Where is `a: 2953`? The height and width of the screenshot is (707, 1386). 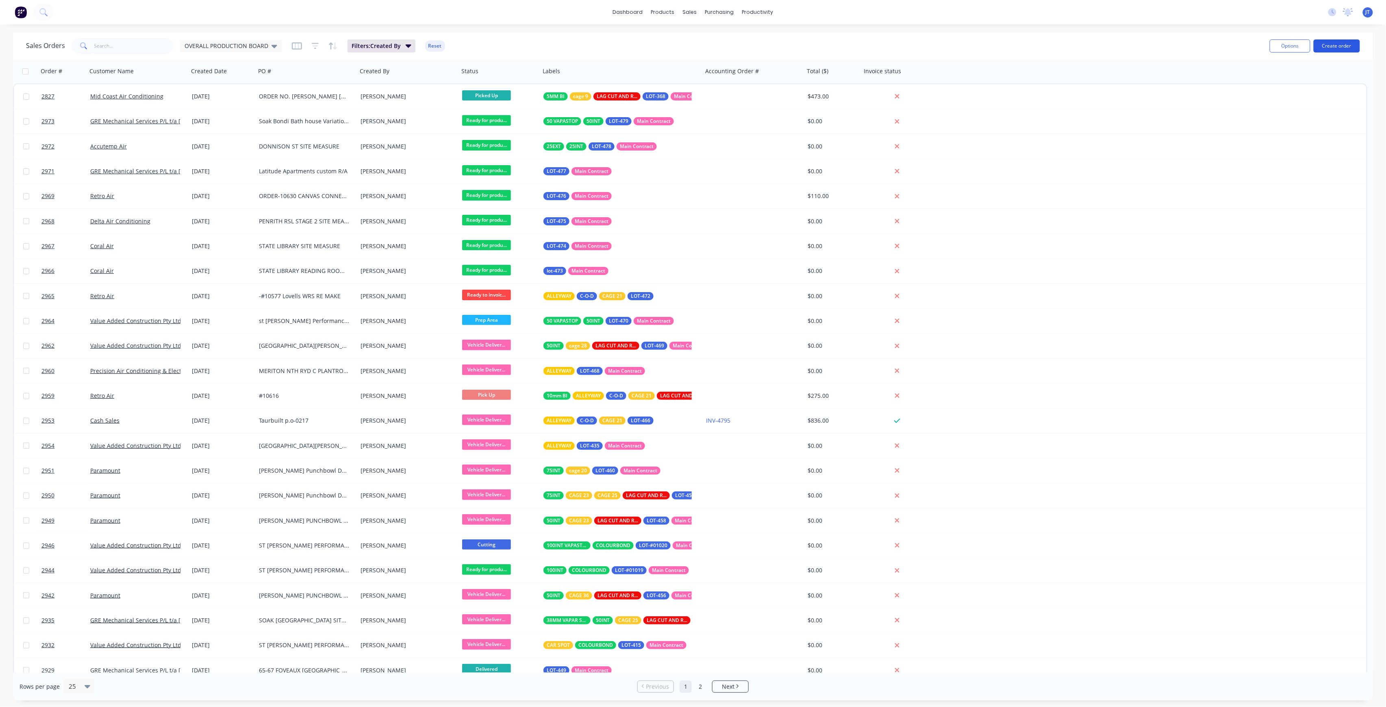
a: 2953 is located at coordinates (66, 420).